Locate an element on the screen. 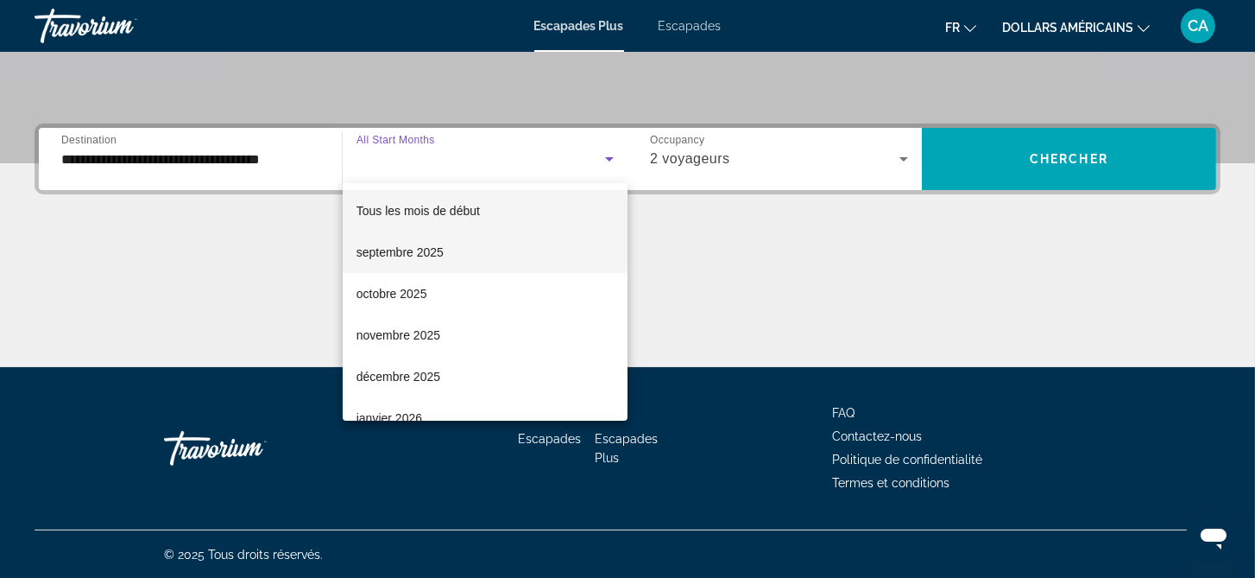 This screenshot has height=578, width=1255. font: janvier 2026 is located at coordinates (389, 418).